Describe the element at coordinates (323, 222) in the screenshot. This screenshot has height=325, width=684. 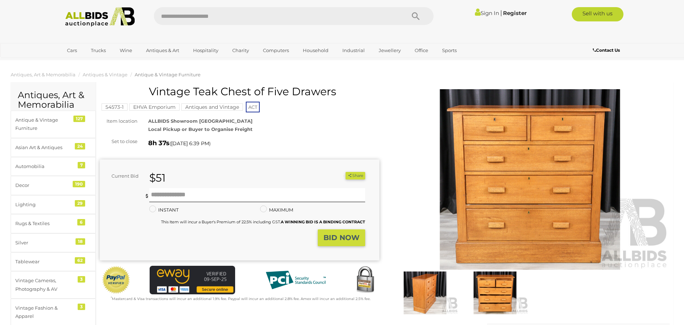
I see `b: A WINNING BID IS A BINDING CONTRACT` at that location.